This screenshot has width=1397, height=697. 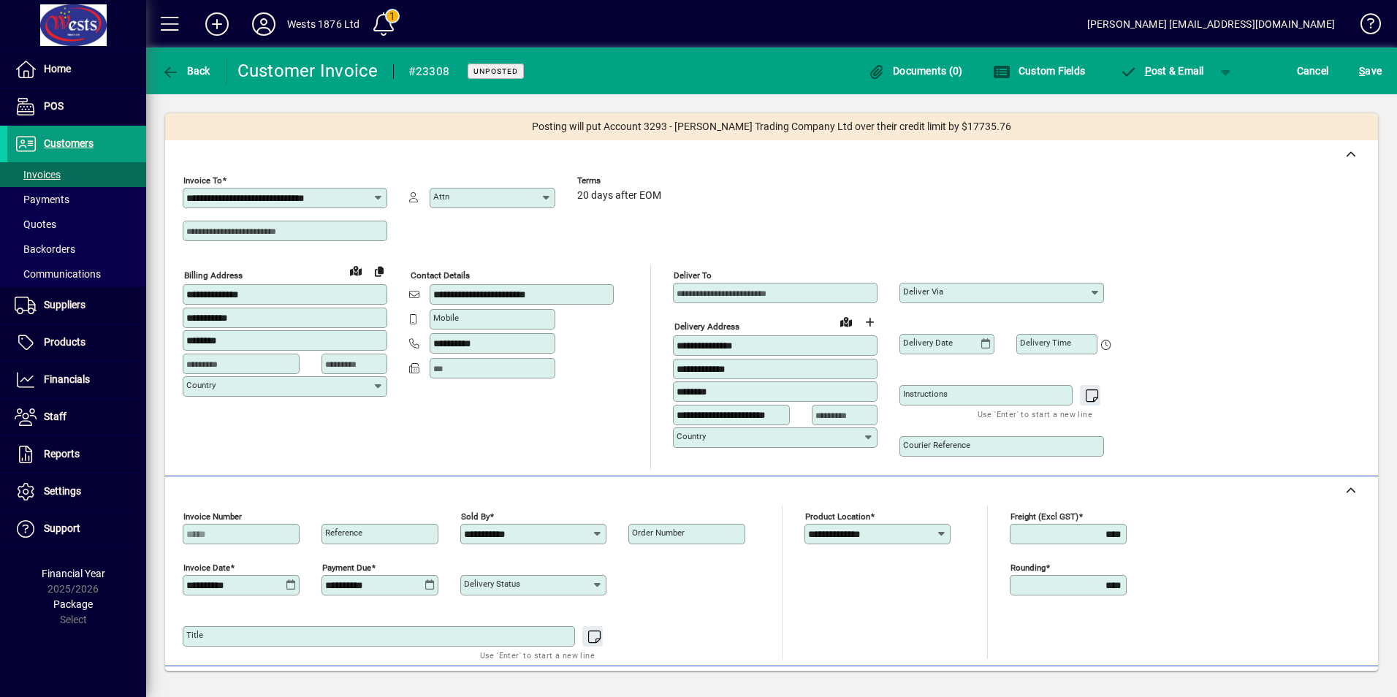 I want to click on span: POS, so click(x=53, y=106).